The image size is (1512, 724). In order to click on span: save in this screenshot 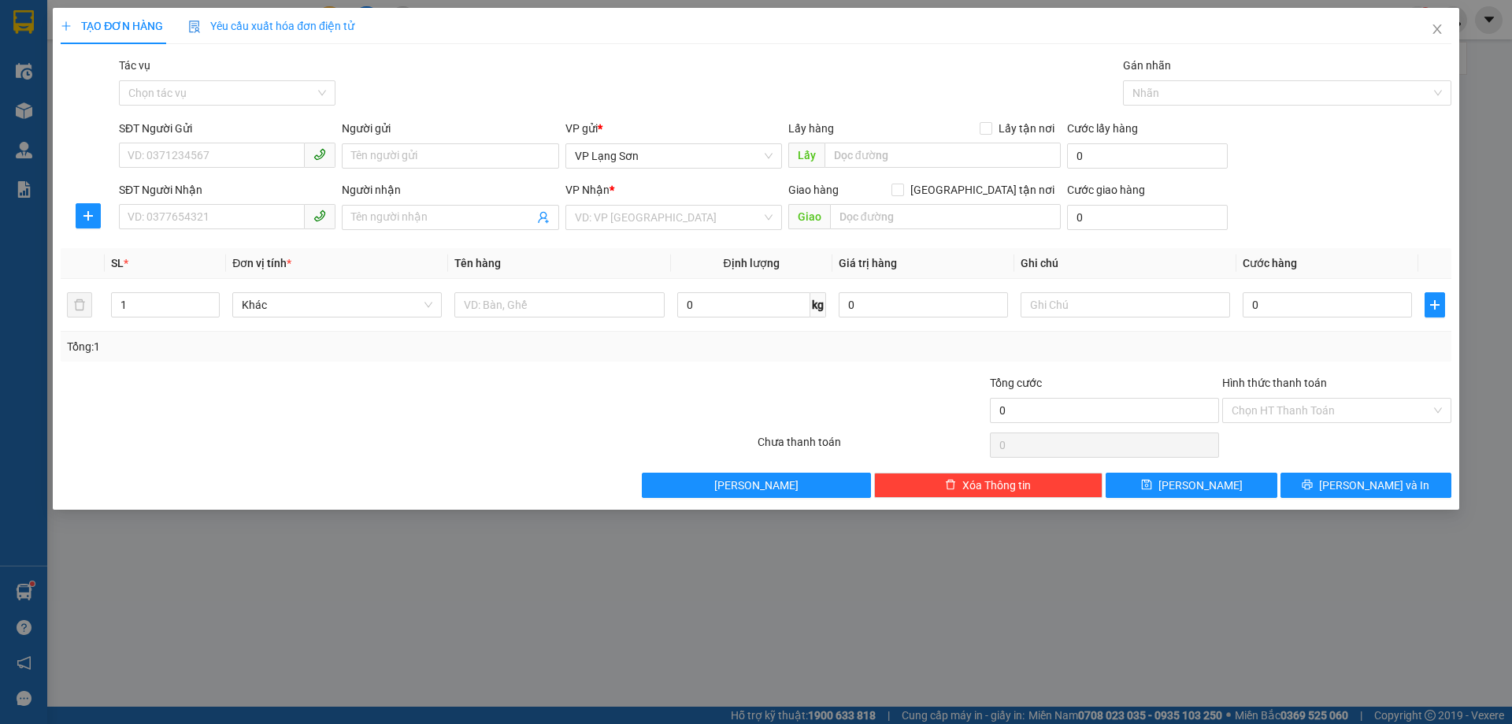, I will do `click(1147, 485)`.